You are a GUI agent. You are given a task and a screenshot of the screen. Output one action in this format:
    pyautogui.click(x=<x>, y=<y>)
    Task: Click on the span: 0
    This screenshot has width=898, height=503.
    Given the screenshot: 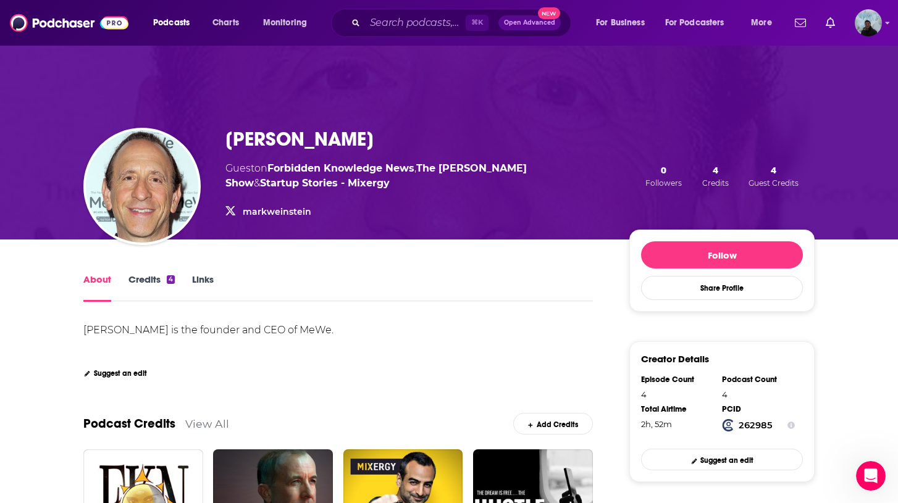 What is the action you would take?
    pyautogui.click(x=663, y=170)
    